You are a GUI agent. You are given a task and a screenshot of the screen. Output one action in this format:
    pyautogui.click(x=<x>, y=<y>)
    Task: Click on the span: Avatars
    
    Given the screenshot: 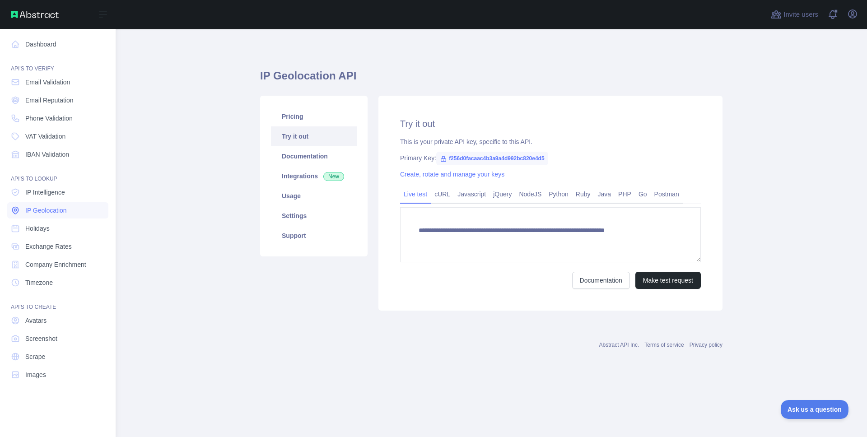 What is the action you would take?
    pyautogui.click(x=36, y=320)
    